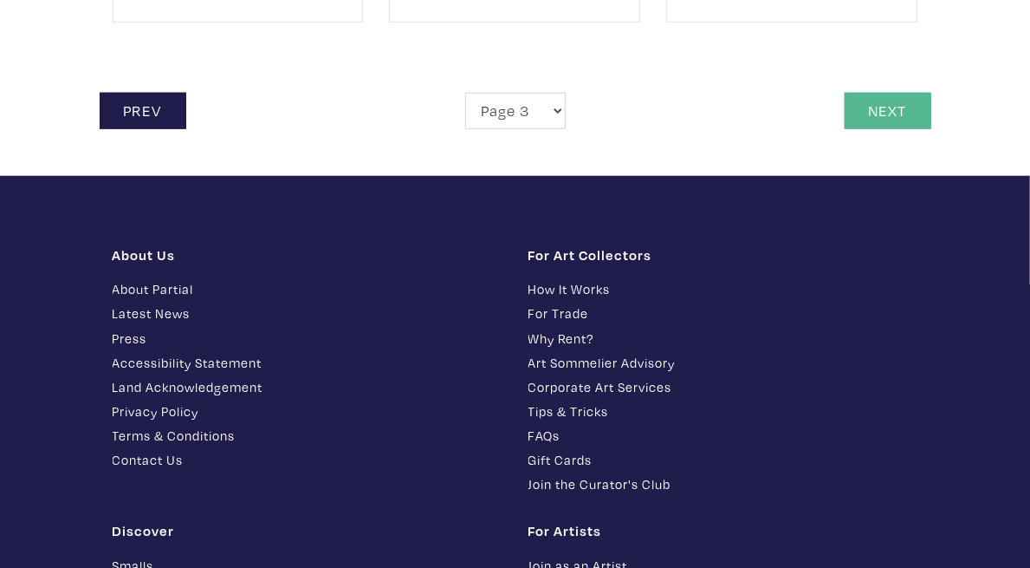 The image size is (1030, 568). What do you see at coordinates (724, 289) in the screenshot?
I see `a: How It Works` at bounding box center [724, 289].